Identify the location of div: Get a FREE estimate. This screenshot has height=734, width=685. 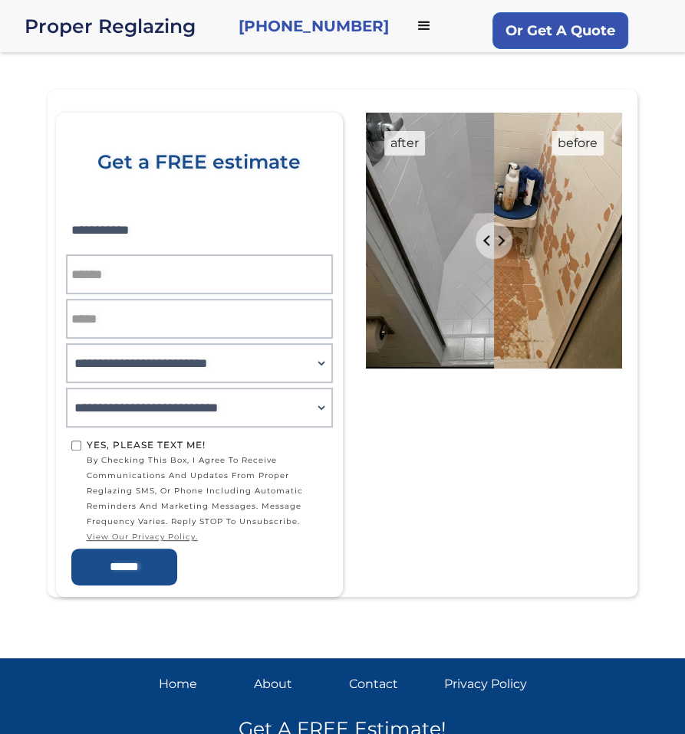
(199, 183).